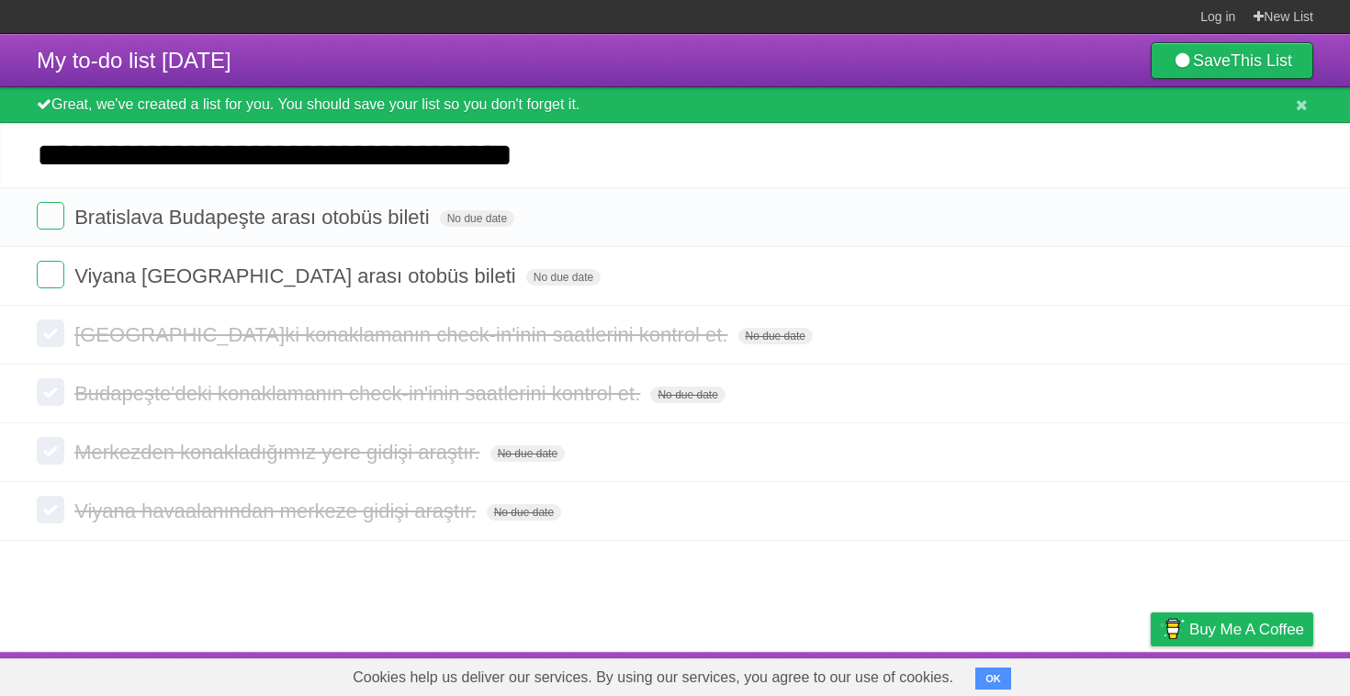  Describe the element at coordinates (1261, 61) in the screenshot. I see `b: This List` at that location.